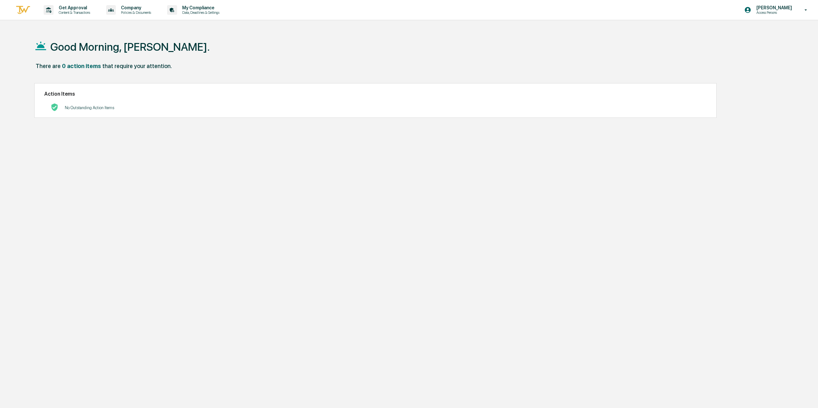  I want to click on h2: Action Items, so click(376, 94).